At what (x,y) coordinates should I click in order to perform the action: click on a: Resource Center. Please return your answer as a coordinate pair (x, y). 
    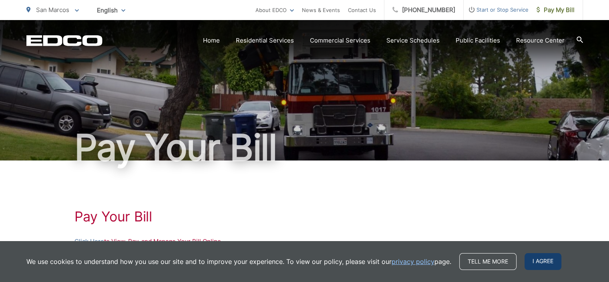
    Looking at the image, I should click on (541, 40).